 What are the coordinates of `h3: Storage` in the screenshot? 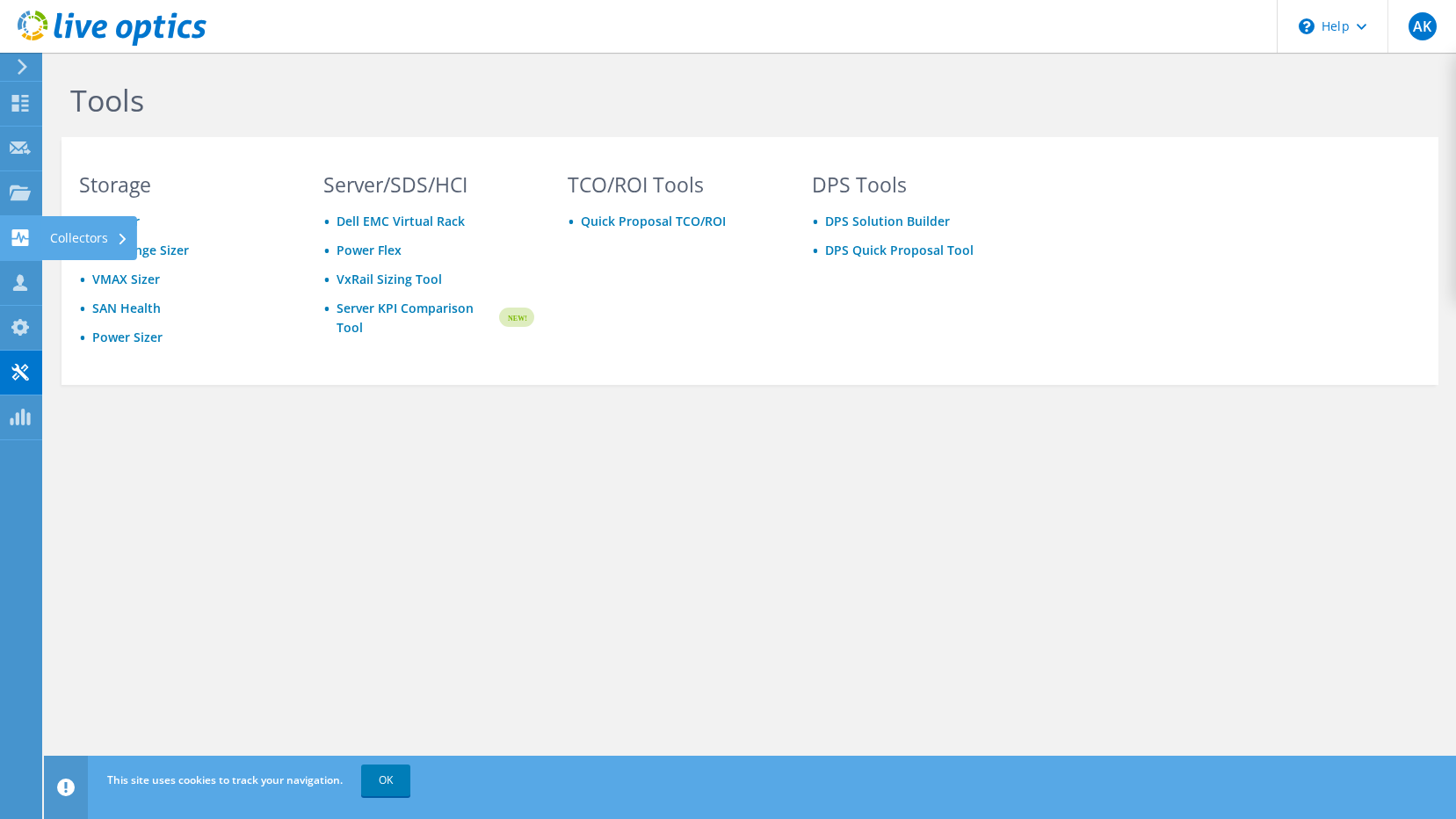 It's located at (184, 184).